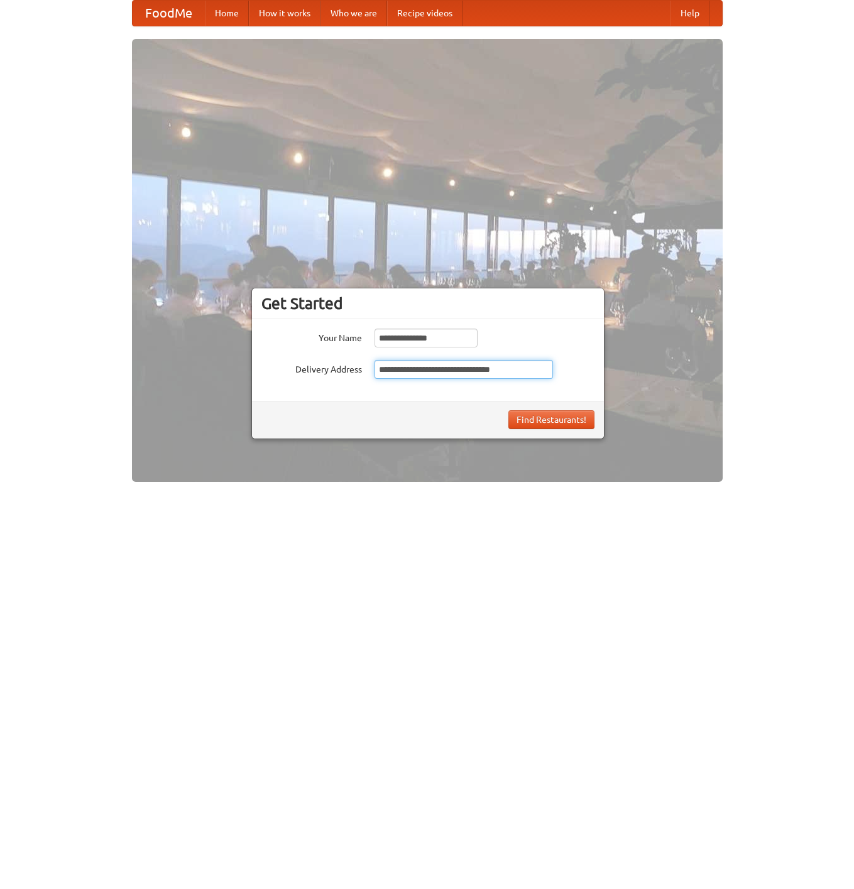 Image resolution: width=854 pixels, height=889 pixels. What do you see at coordinates (312, 336) in the screenshot?
I see `label: Your Name` at bounding box center [312, 336].